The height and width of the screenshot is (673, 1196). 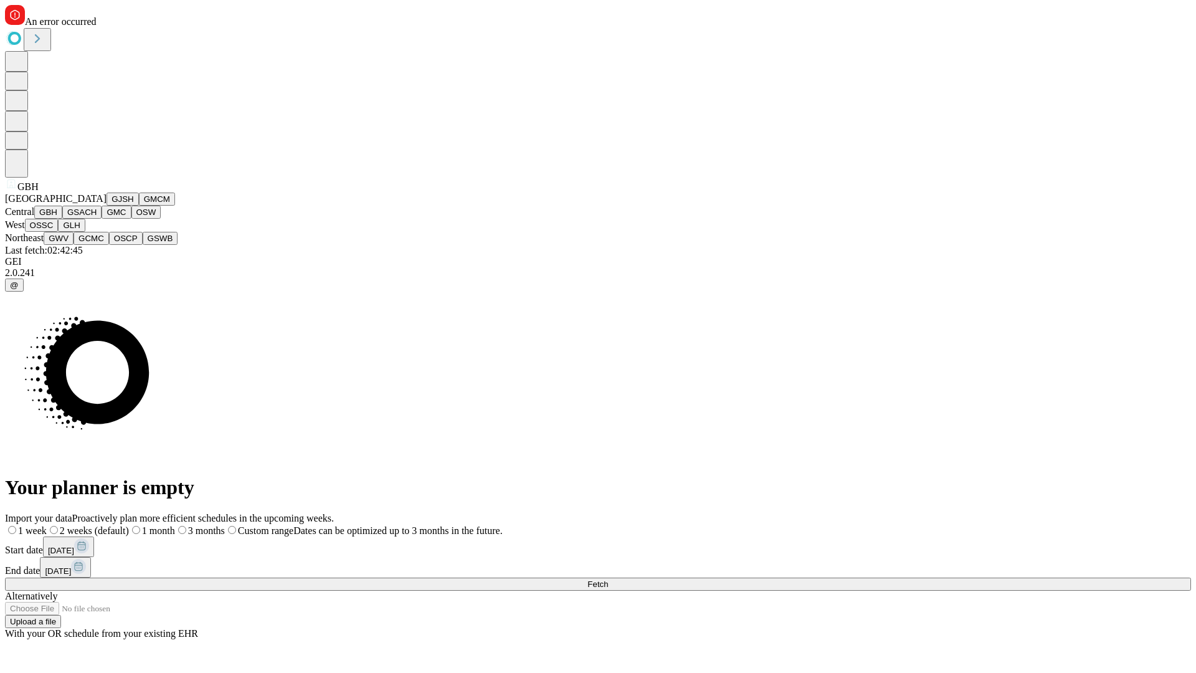 I want to click on input: 1 week, so click(x=12, y=529).